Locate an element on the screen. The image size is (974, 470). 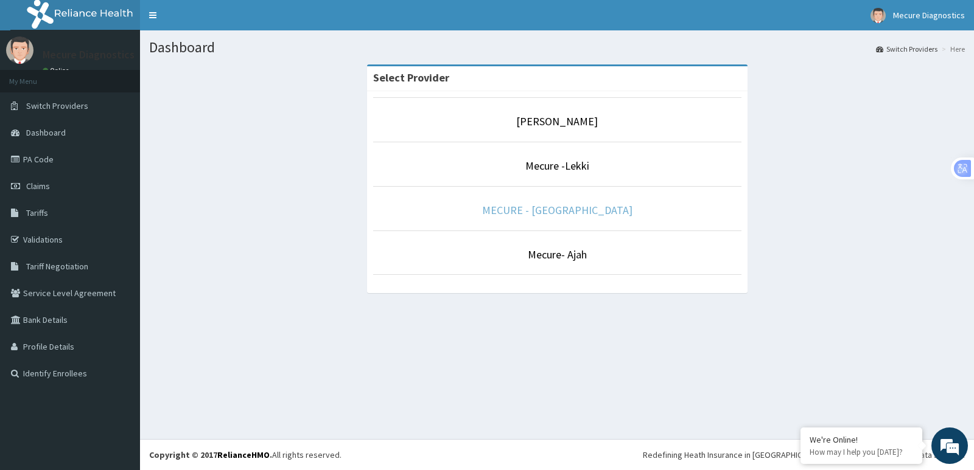
strong: Select Provider is located at coordinates (411, 77).